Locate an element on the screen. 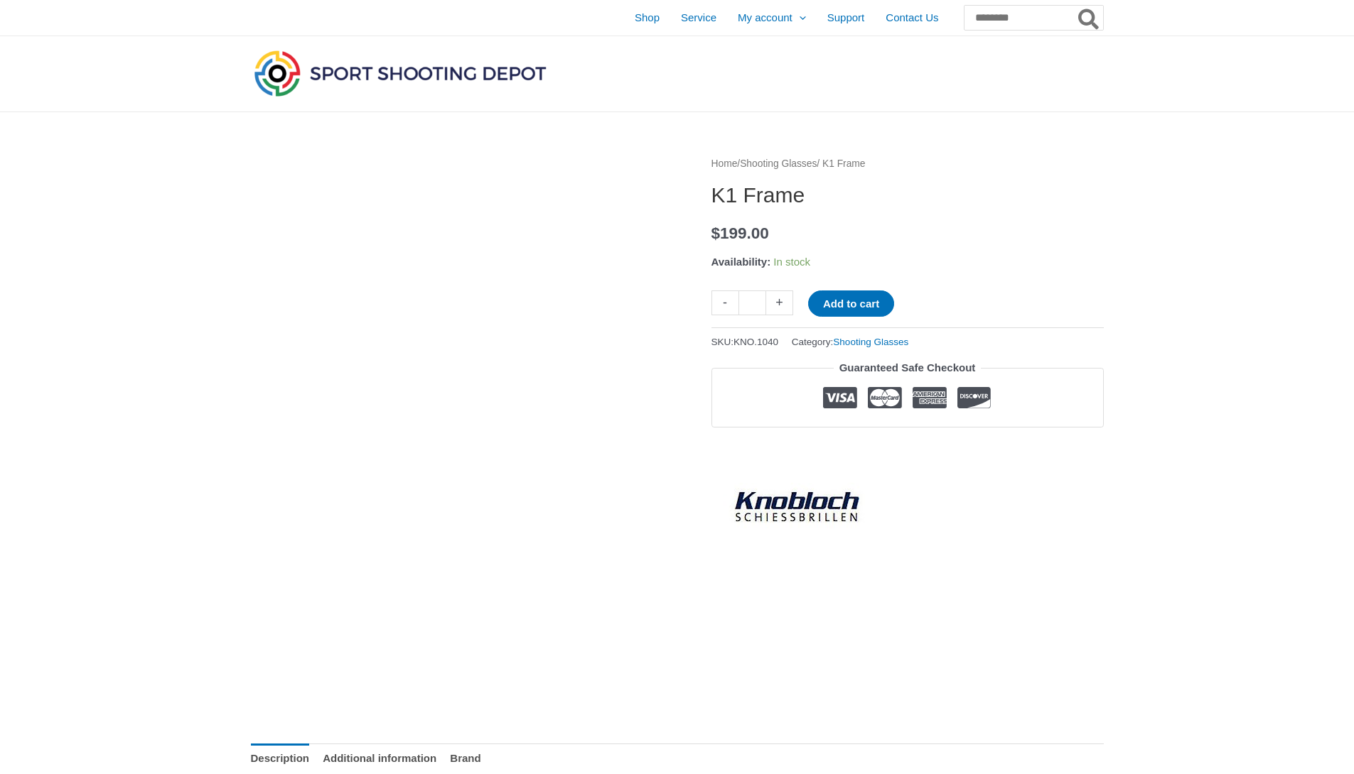 The width and height of the screenshot is (1354, 774). span: Availability: is located at coordinates (741, 261).